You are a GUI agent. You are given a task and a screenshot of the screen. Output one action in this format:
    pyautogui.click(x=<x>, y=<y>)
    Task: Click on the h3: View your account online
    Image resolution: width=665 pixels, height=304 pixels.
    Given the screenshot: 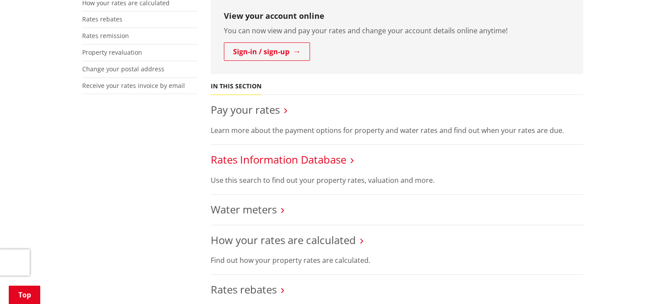 What is the action you would take?
    pyautogui.click(x=397, y=16)
    